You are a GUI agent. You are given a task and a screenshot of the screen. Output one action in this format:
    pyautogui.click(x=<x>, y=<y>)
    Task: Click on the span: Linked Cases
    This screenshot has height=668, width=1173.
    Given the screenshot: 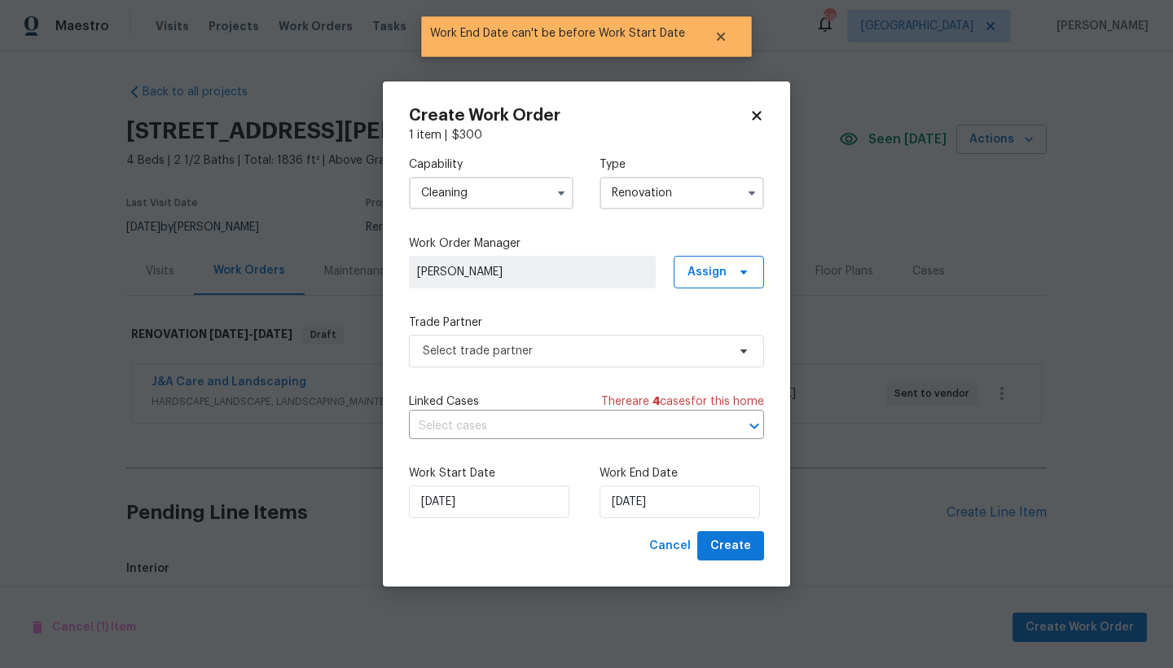 What is the action you would take?
    pyautogui.click(x=444, y=402)
    